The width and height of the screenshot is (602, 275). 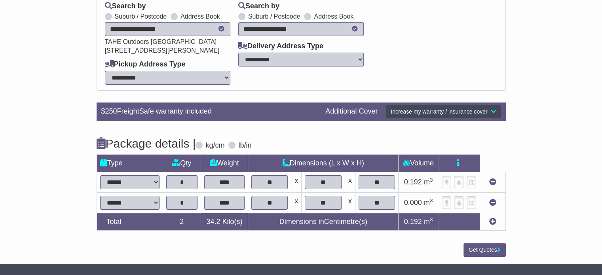 I want to click on span: 0.000, so click(x=413, y=203).